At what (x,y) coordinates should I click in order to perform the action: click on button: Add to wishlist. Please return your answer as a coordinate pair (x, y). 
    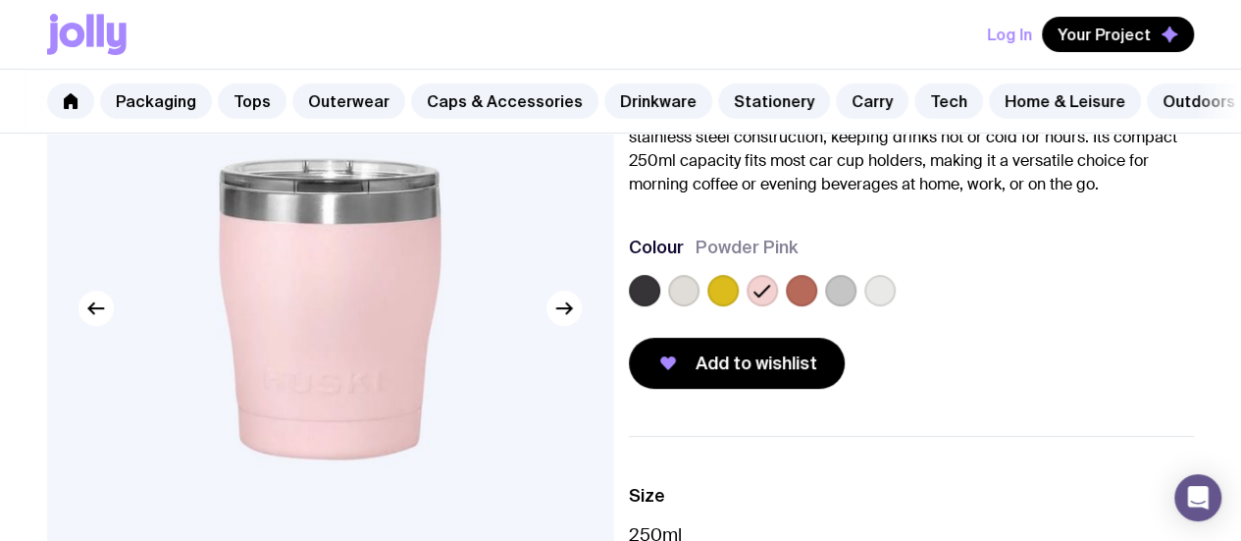
    Looking at the image, I should click on (737, 363).